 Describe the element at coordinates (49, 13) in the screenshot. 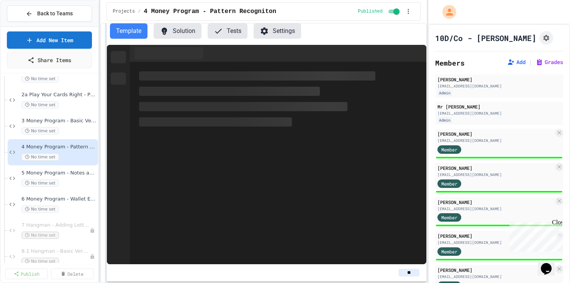

I see `button: Back to Teams` at that location.